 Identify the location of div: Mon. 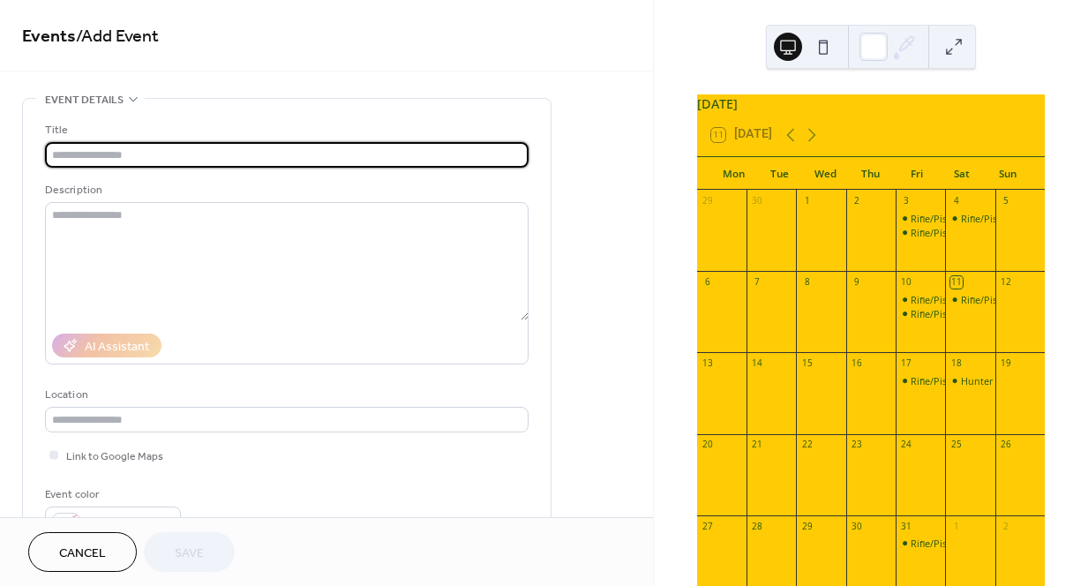
(734, 174).